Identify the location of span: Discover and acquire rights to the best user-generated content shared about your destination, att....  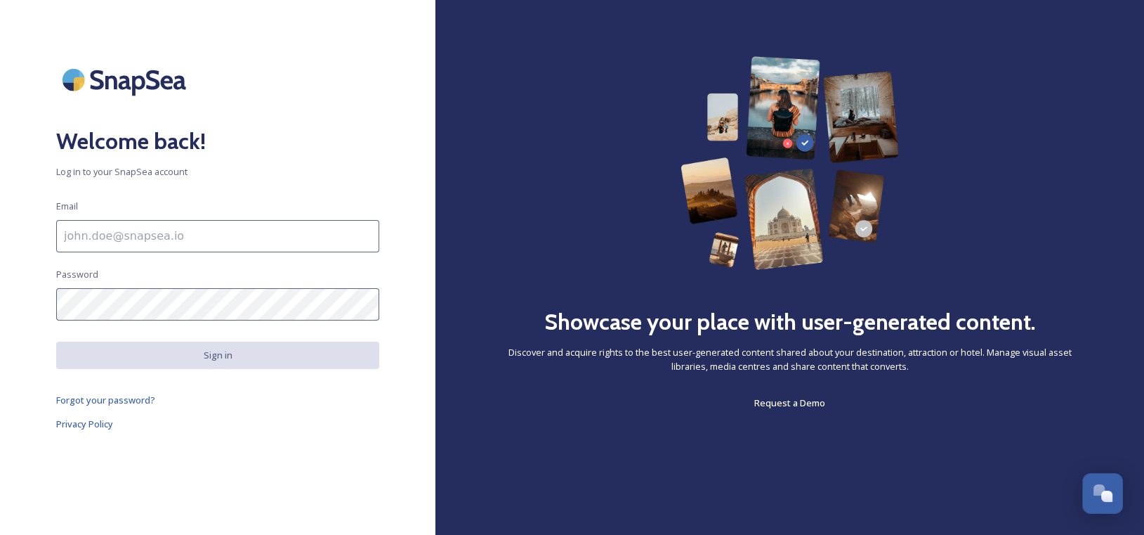
(790, 359).